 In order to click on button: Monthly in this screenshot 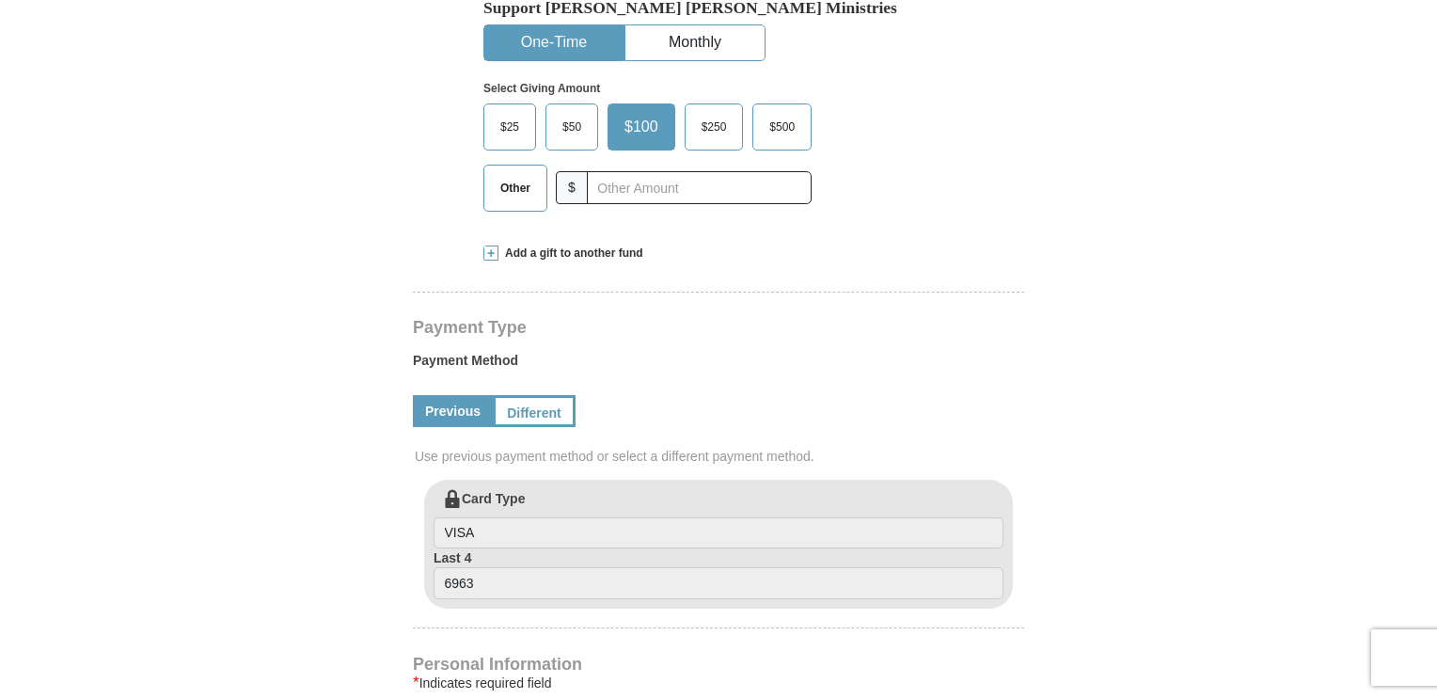, I will do `click(695, 42)`.